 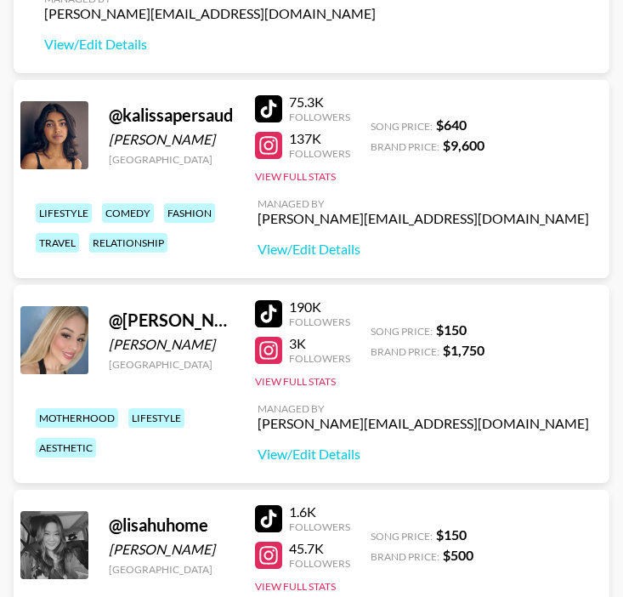 I want to click on div: 75.3K, so click(x=320, y=102).